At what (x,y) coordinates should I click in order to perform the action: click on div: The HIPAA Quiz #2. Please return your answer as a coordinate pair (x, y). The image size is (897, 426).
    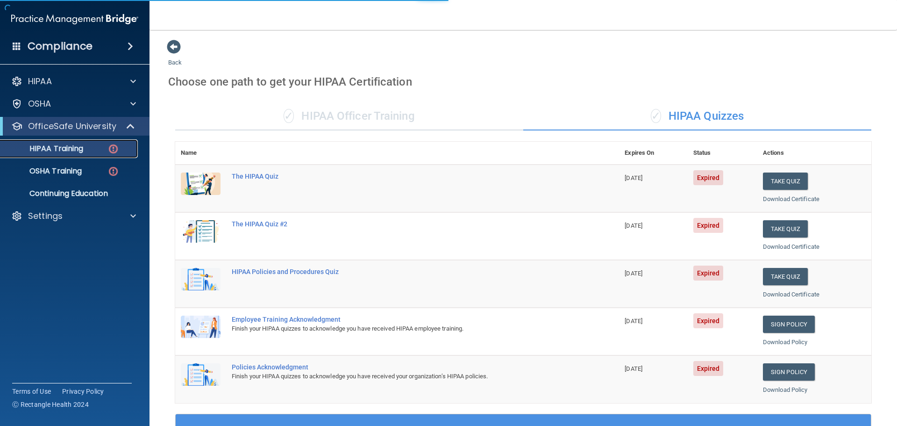
    Looking at the image, I should click on (402, 224).